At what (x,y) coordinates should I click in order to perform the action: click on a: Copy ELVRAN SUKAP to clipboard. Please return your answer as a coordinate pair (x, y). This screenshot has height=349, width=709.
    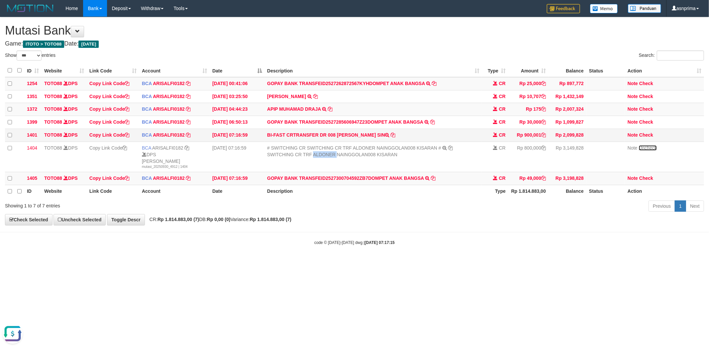
    Looking at the image, I should click on (315, 96).